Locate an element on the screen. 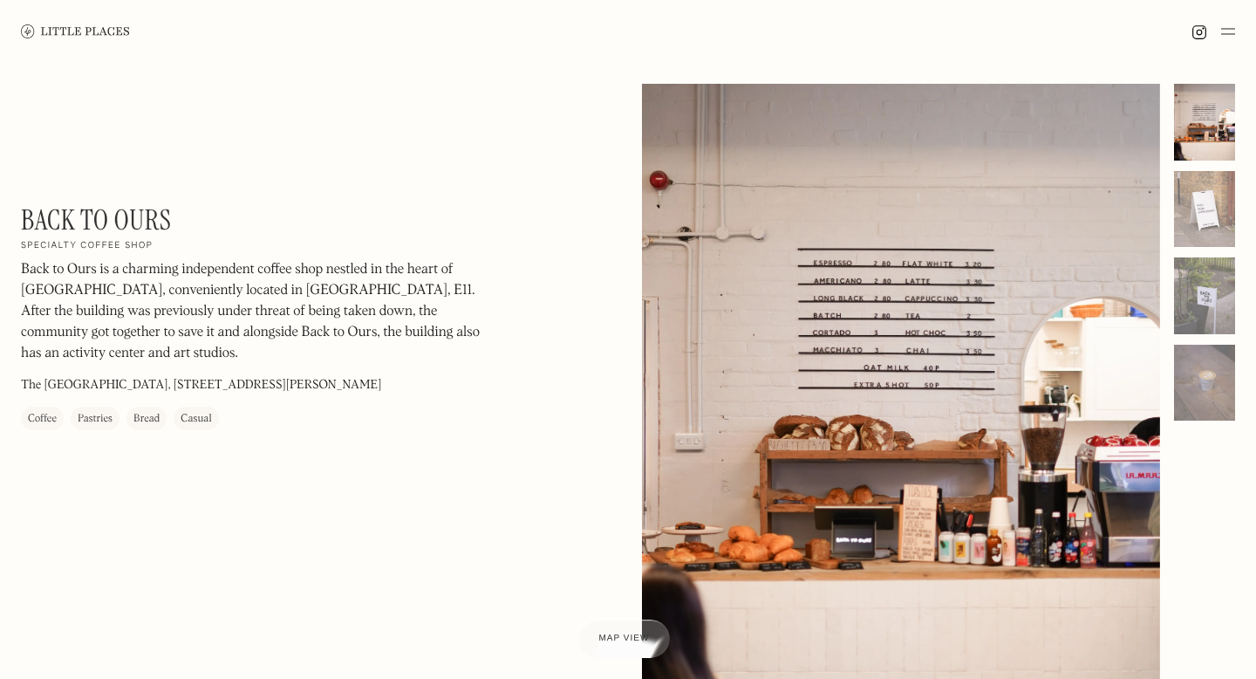 The image size is (1256, 679). div: Pastries is located at coordinates (95, 420).